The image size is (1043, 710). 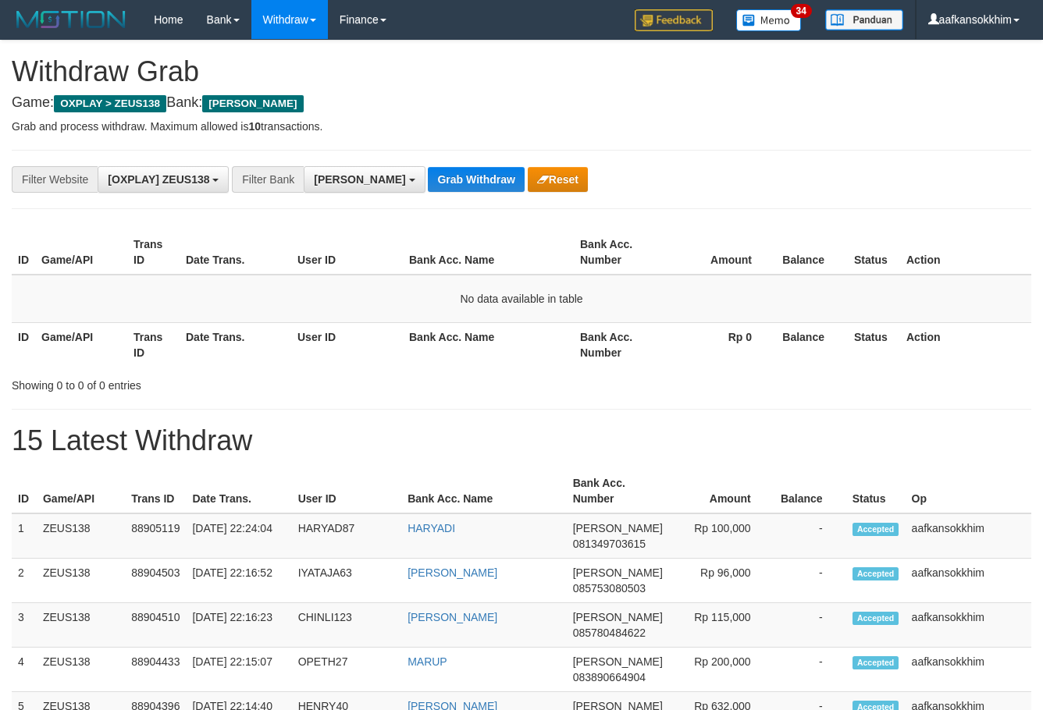 What do you see at coordinates (609, 677) in the screenshot?
I see `span: Copy 083890664904 to clipboard` at bounding box center [609, 677].